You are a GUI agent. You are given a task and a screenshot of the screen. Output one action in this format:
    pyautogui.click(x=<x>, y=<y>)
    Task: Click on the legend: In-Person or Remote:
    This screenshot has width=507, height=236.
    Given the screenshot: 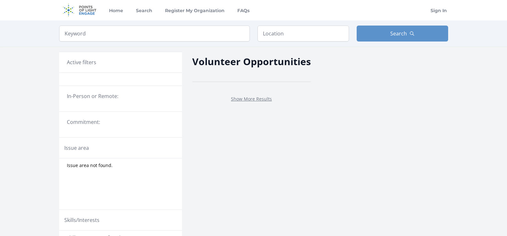 What is the action you would take?
    pyautogui.click(x=120, y=96)
    